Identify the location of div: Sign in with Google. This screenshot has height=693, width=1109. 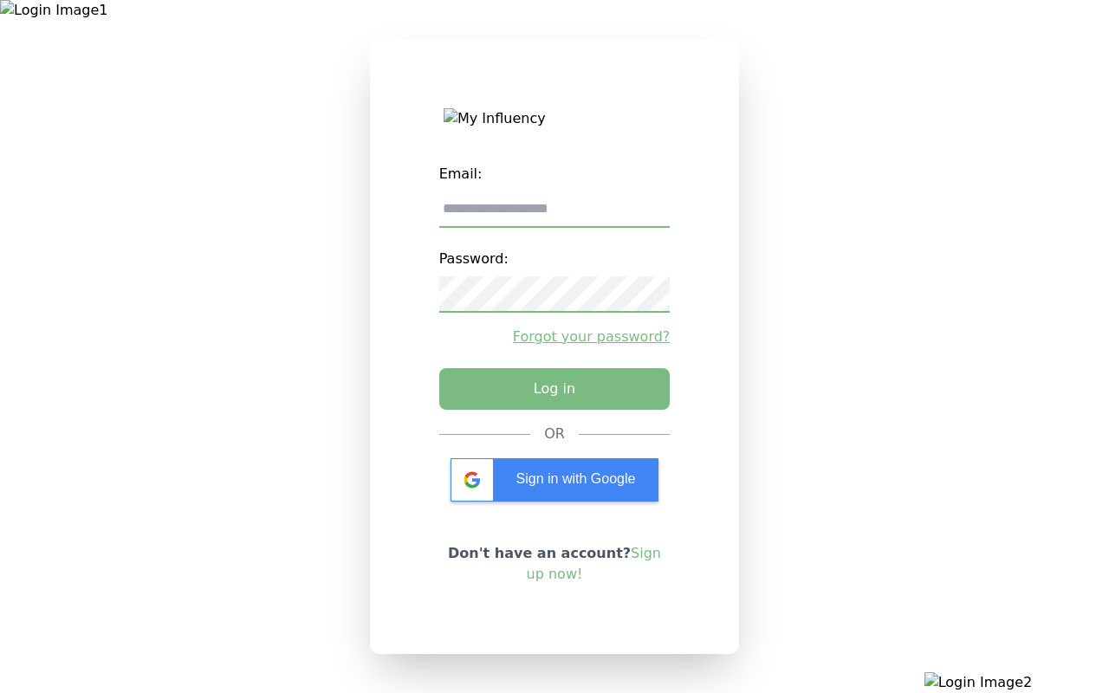
(554, 480).